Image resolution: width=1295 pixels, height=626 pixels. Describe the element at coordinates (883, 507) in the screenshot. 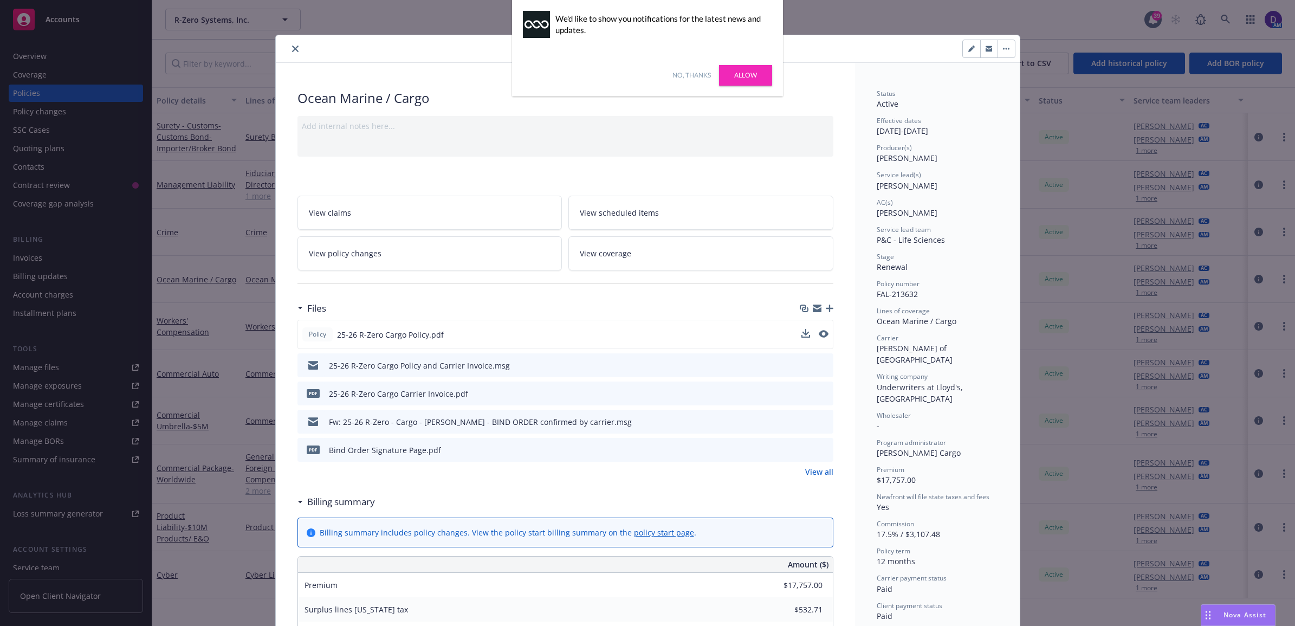

I see `span: Yes` at that location.